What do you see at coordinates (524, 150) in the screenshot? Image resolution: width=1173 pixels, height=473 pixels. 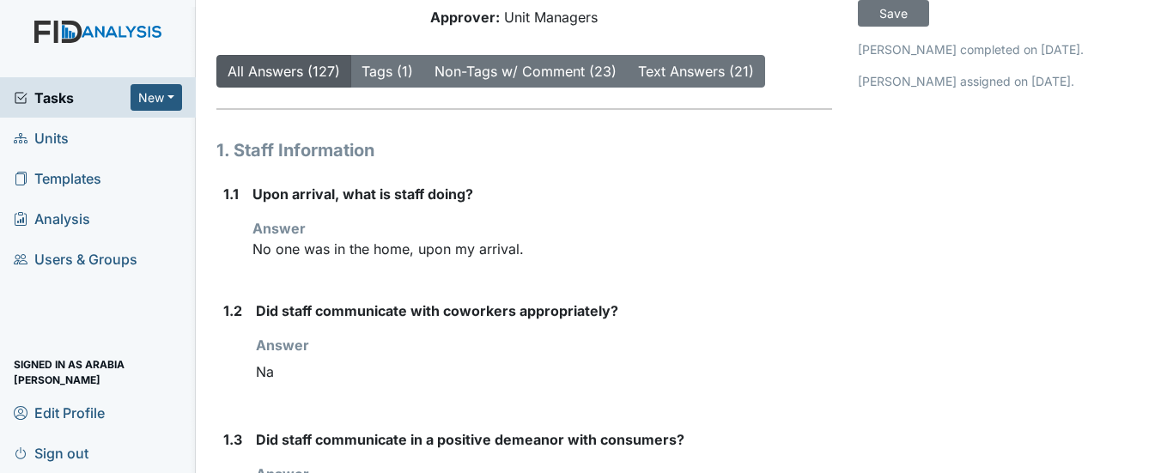 I see `h1: 1. Staff Information` at bounding box center [524, 150].